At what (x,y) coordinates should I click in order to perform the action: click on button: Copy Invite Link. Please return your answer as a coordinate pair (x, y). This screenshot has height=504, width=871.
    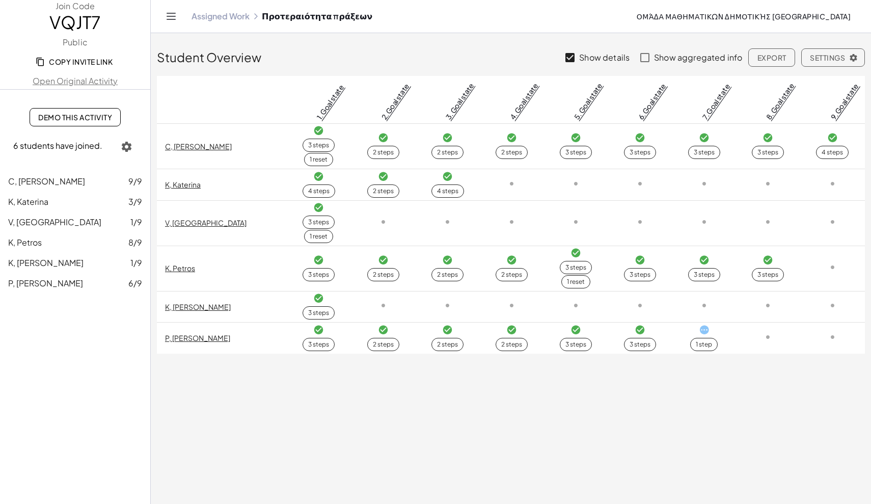
    Looking at the image, I should click on (75, 62).